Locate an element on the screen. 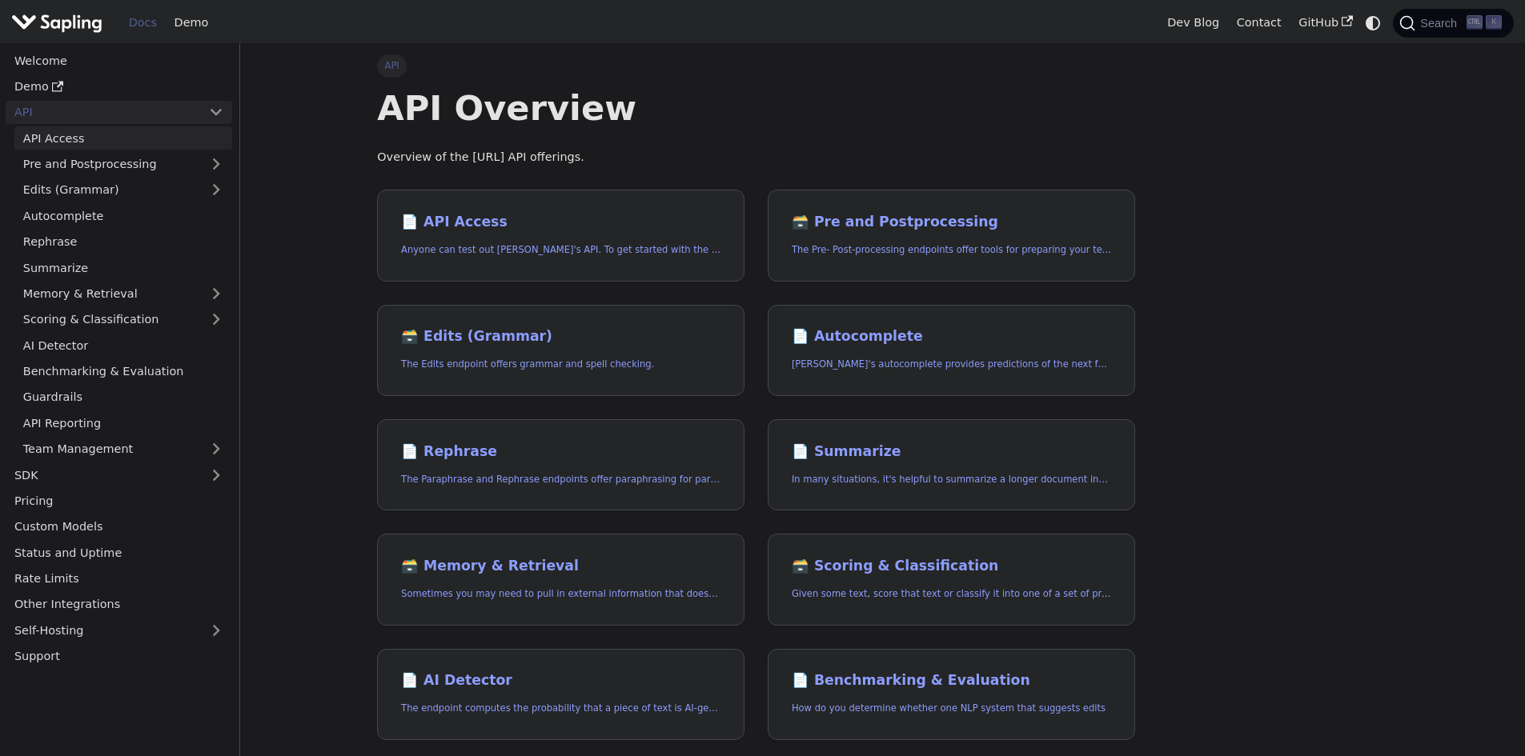 The image size is (1525, 756). a: Pricing is located at coordinates (118, 501).